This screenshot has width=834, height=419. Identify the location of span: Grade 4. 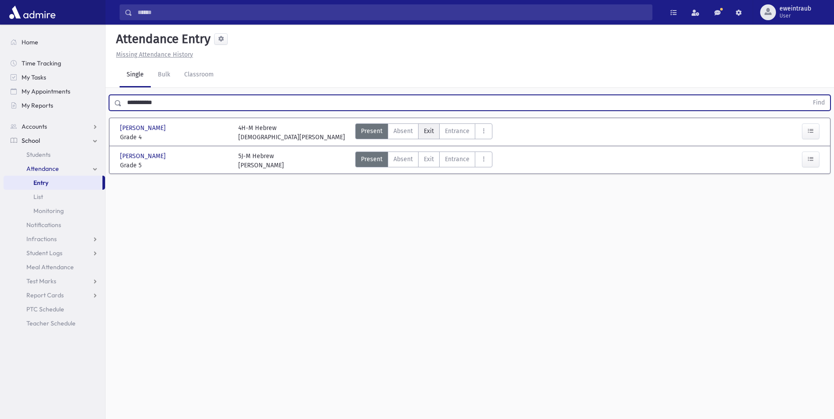
(175, 137).